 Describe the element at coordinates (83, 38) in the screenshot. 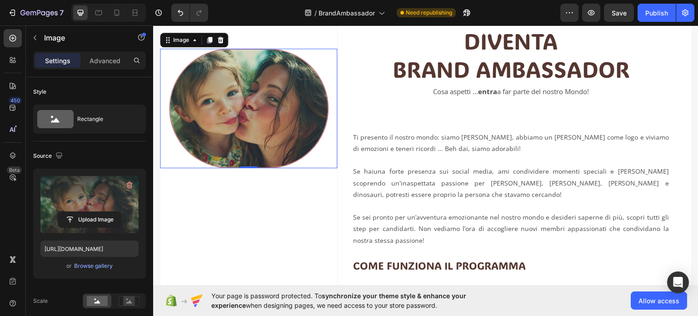

I see `p: Image` at that location.